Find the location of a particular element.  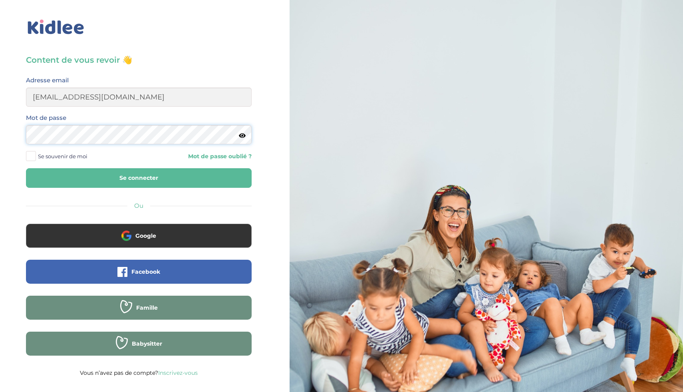

span: Babysitter is located at coordinates (147, 343).